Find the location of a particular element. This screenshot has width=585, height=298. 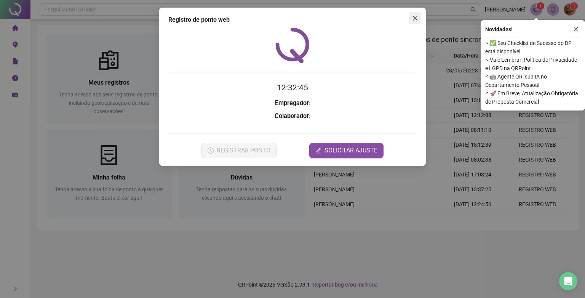

span: ⚬ ✅ Seu Checklist de Sucesso do DP está disponível is located at coordinates (533, 47).